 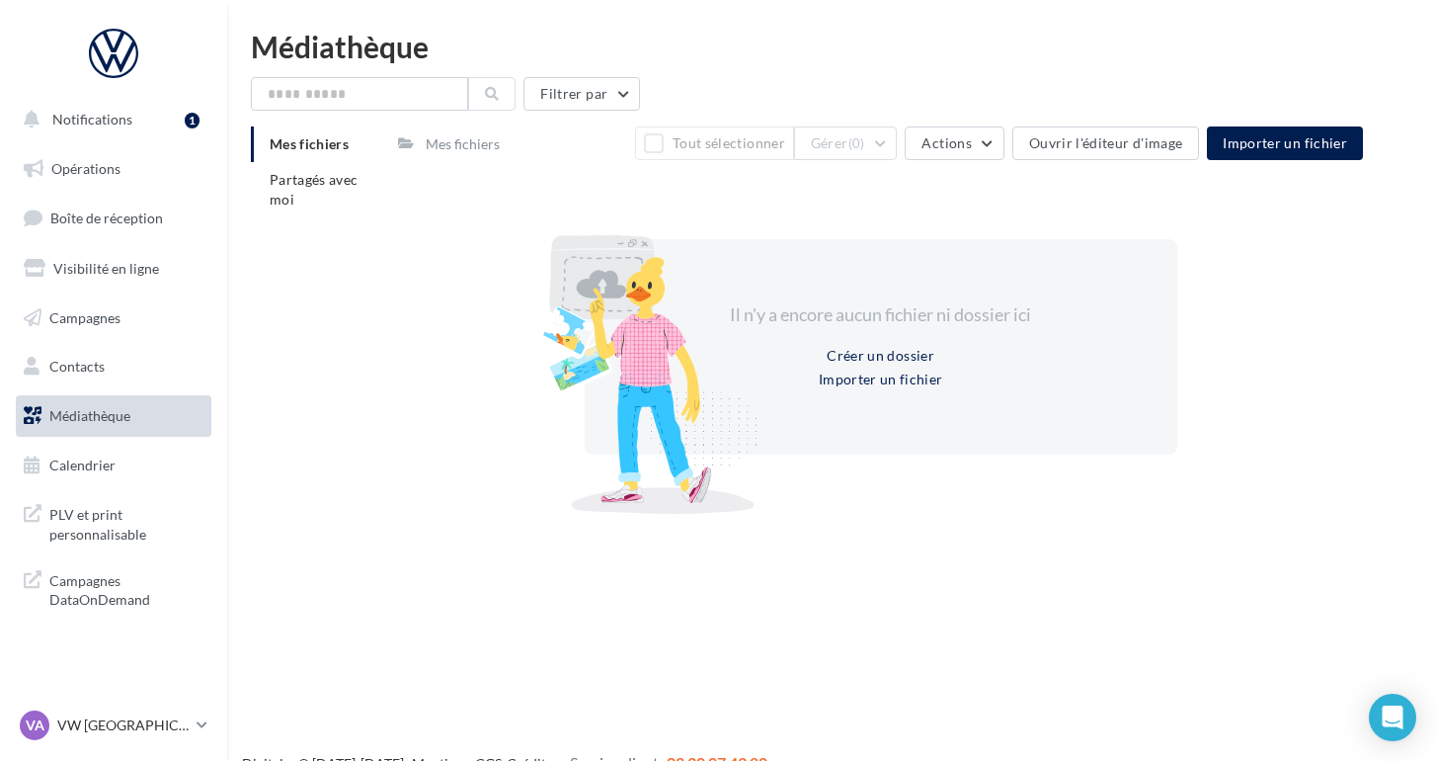 I want to click on span: PLV et print personnalisable, so click(x=126, y=522).